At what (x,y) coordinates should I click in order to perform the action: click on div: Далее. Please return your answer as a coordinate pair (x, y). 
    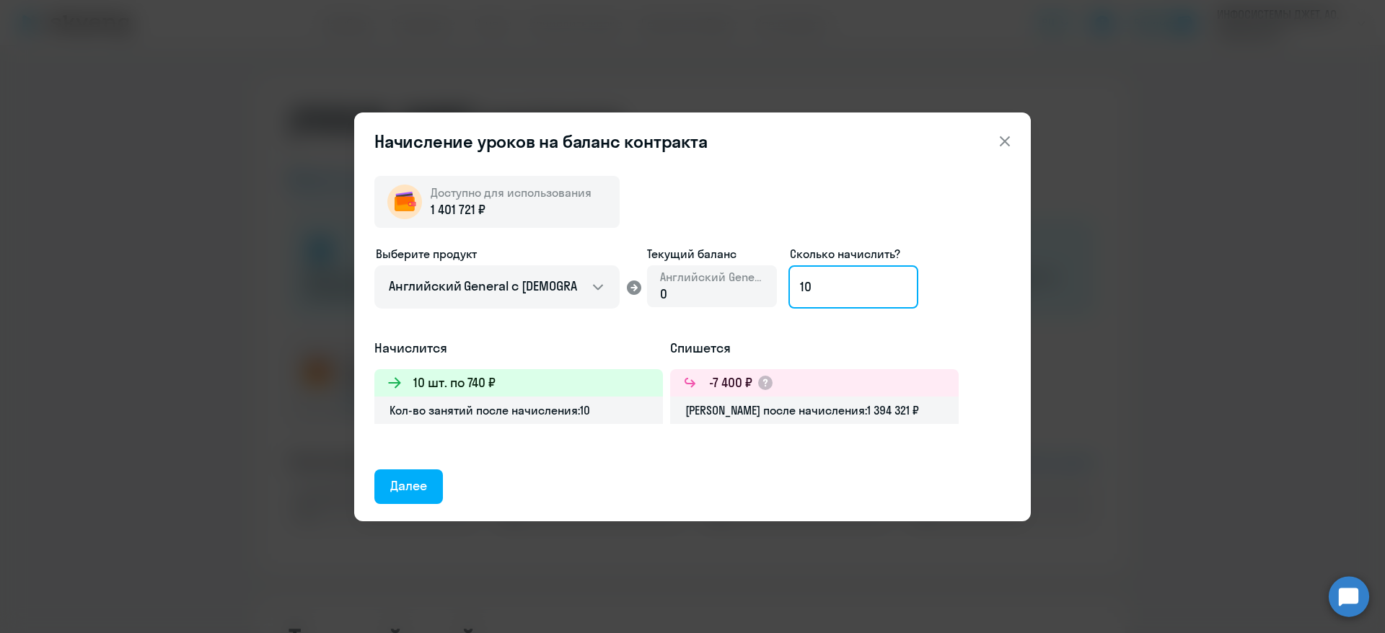
    Looking at the image, I should click on (408, 486).